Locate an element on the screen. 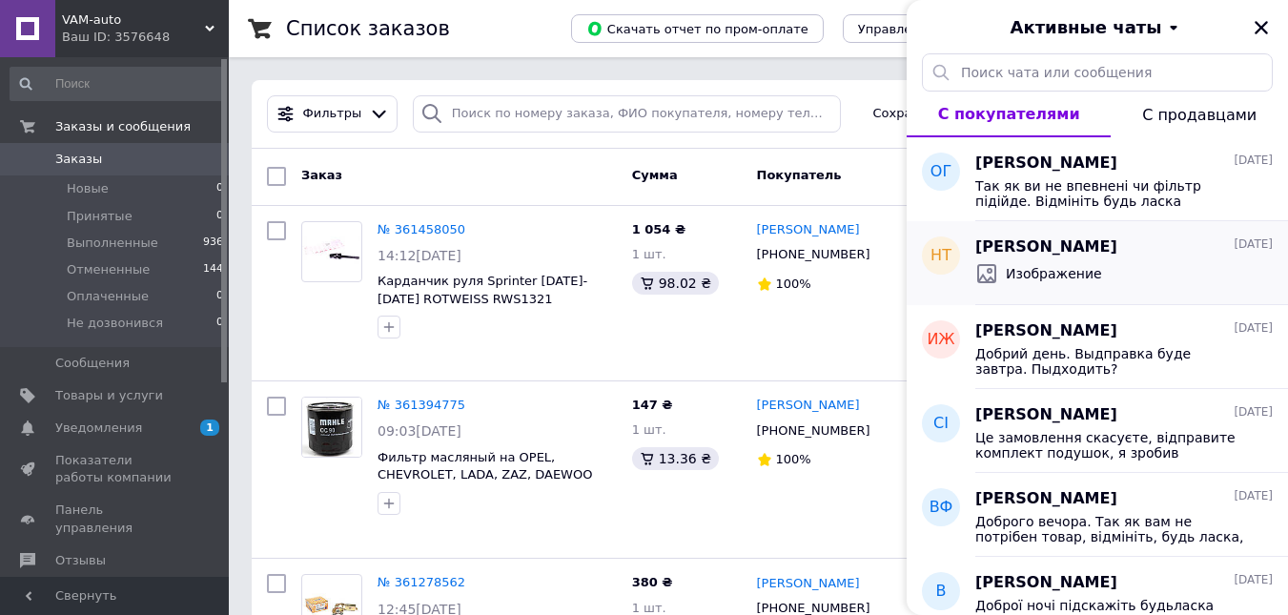 The width and height of the screenshot is (1288, 615). span: Заказы is located at coordinates (78, 159).